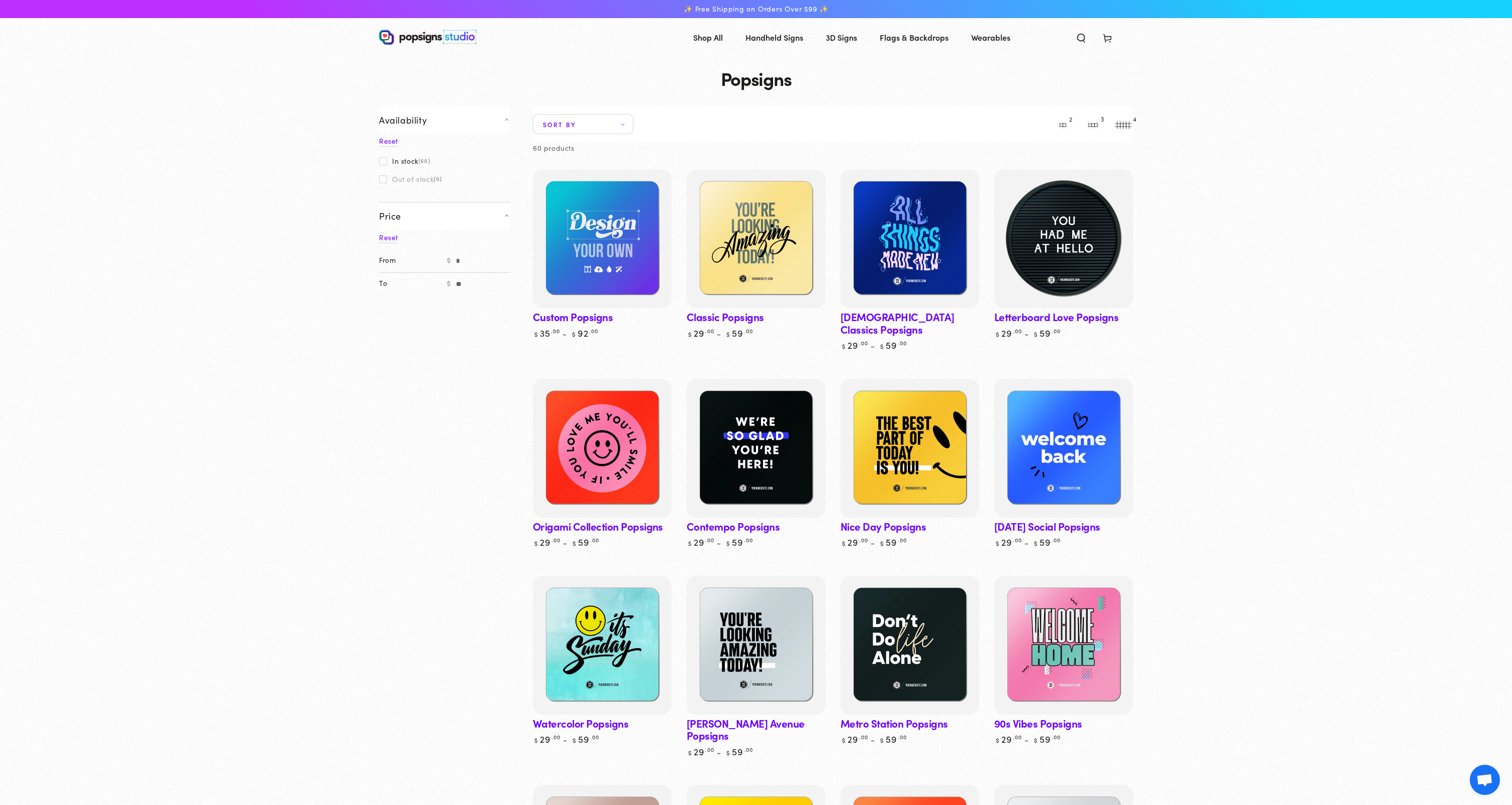 The width and height of the screenshot is (1512, 805). I want to click on span: Shop All, so click(708, 37).